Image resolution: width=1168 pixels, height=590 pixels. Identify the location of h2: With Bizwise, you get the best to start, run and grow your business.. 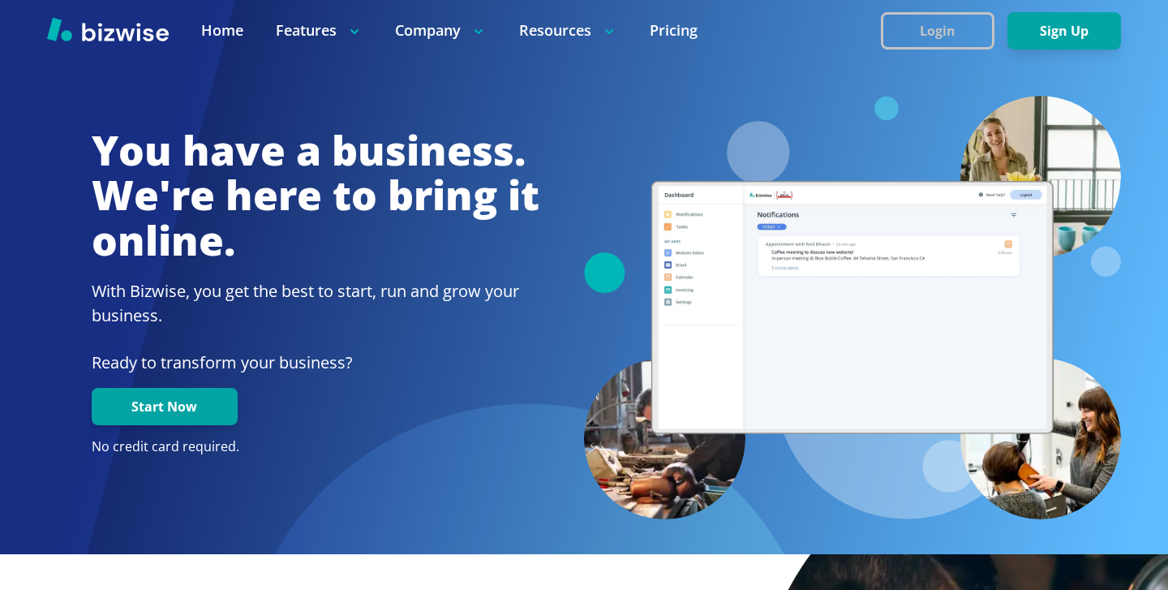
(316, 303).